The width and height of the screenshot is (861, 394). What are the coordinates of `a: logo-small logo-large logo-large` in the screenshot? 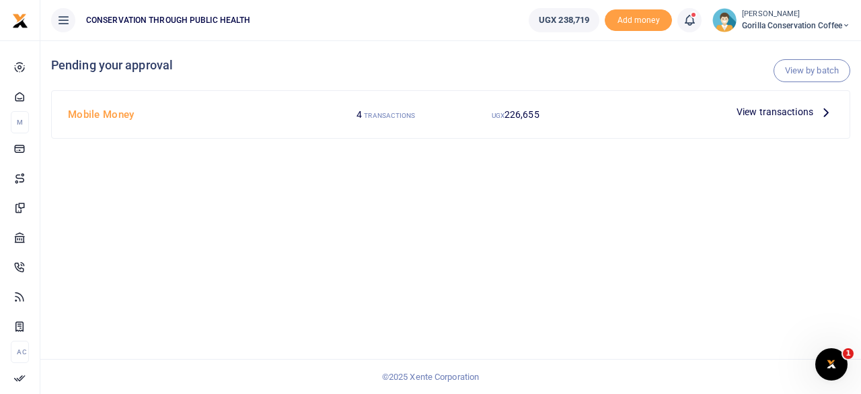 It's located at (20, 20).